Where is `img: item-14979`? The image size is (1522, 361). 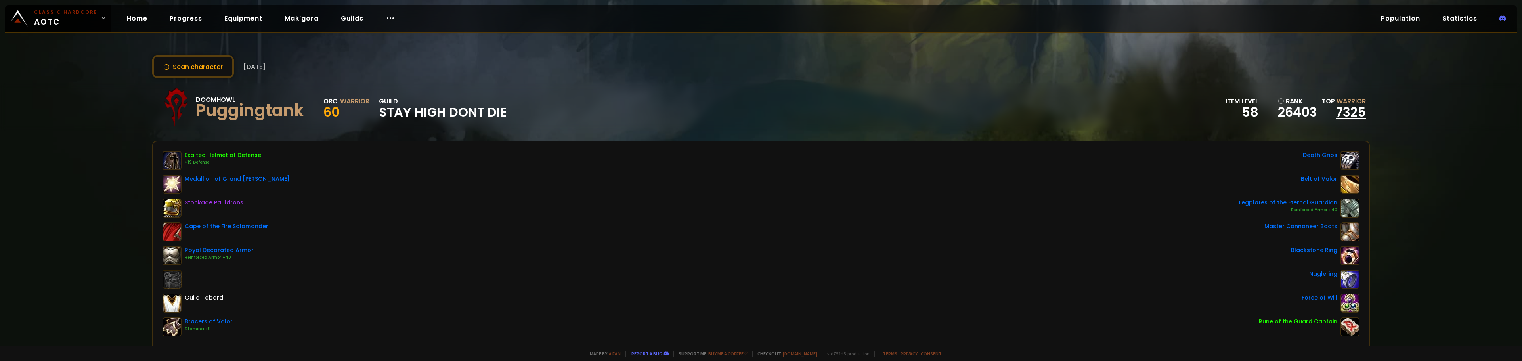
img: item-14979 is located at coordinates (172, 161).